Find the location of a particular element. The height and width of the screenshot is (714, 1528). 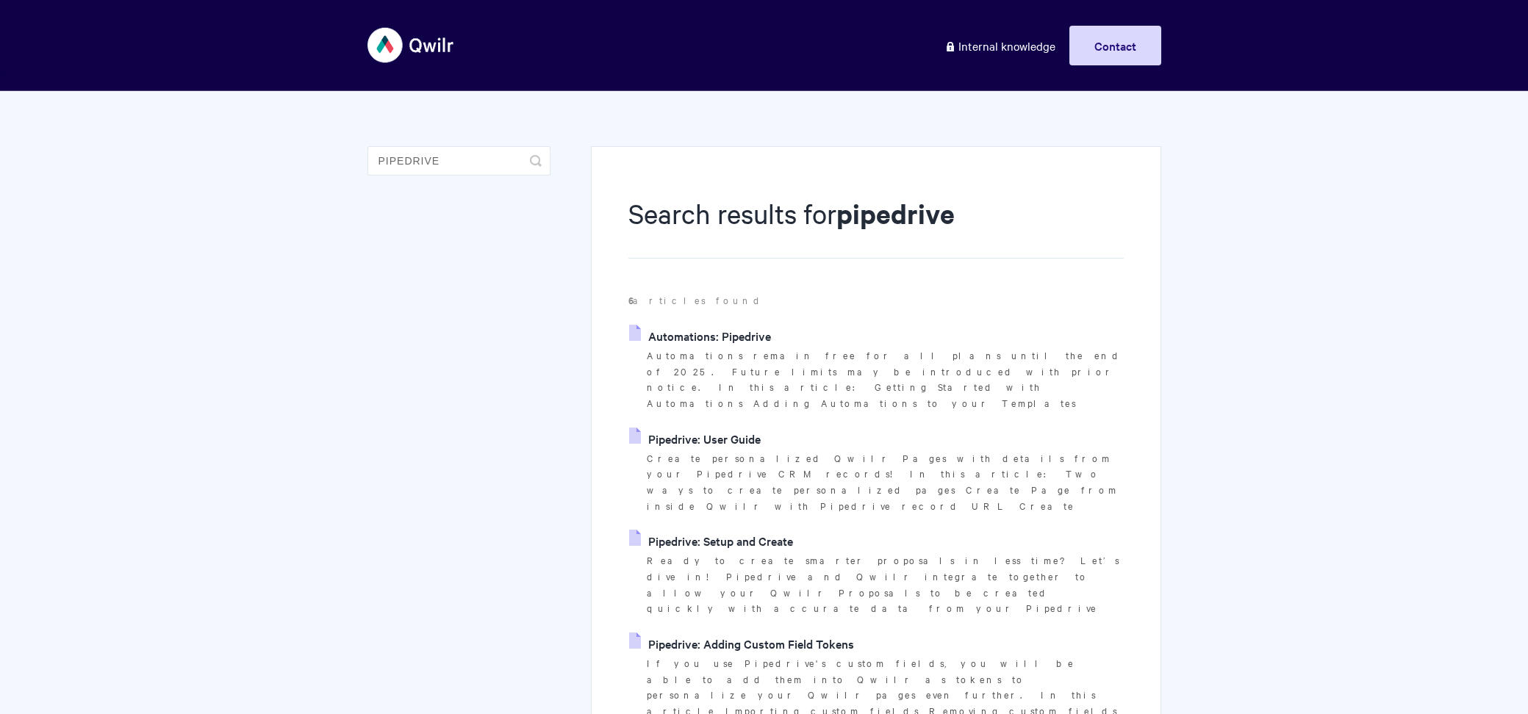

a: Automations: Pipedrive is located at coordinates (700, 336).